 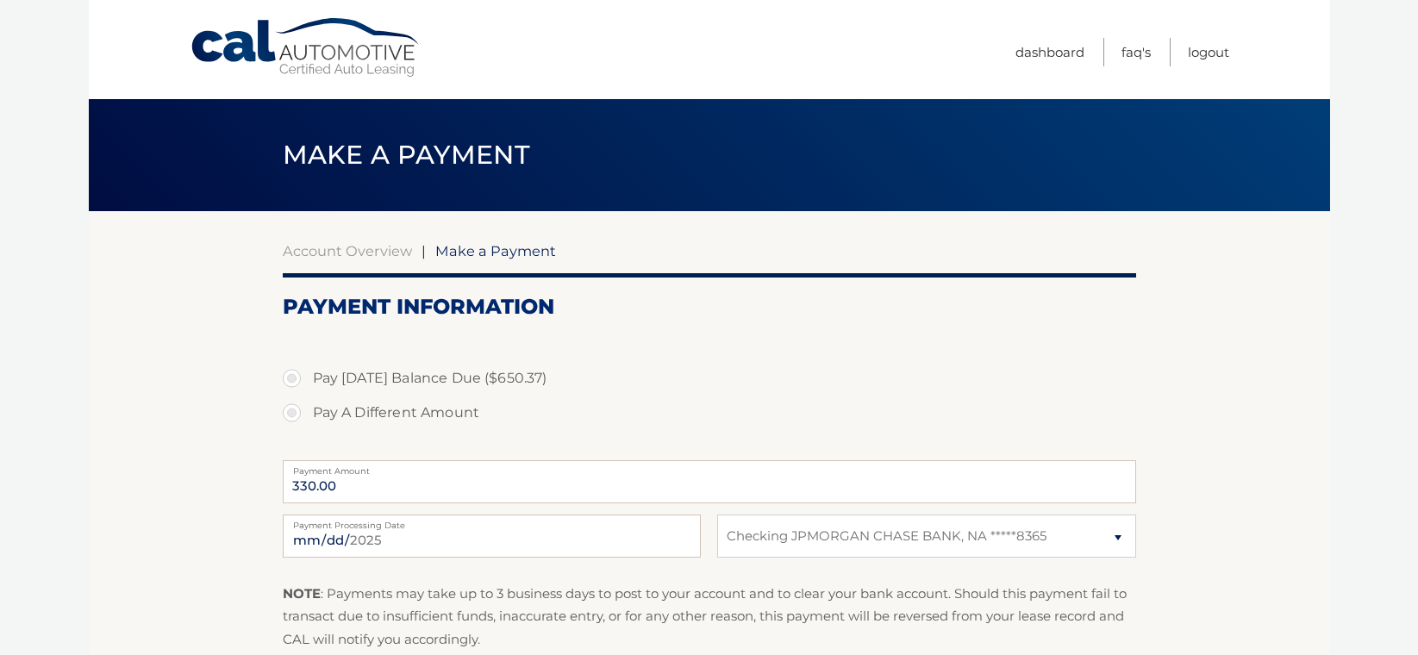 I want to click on p: : Payments may take up to 3 business days to post to your account and to clear your bank account...., so click(x=710, y=616).